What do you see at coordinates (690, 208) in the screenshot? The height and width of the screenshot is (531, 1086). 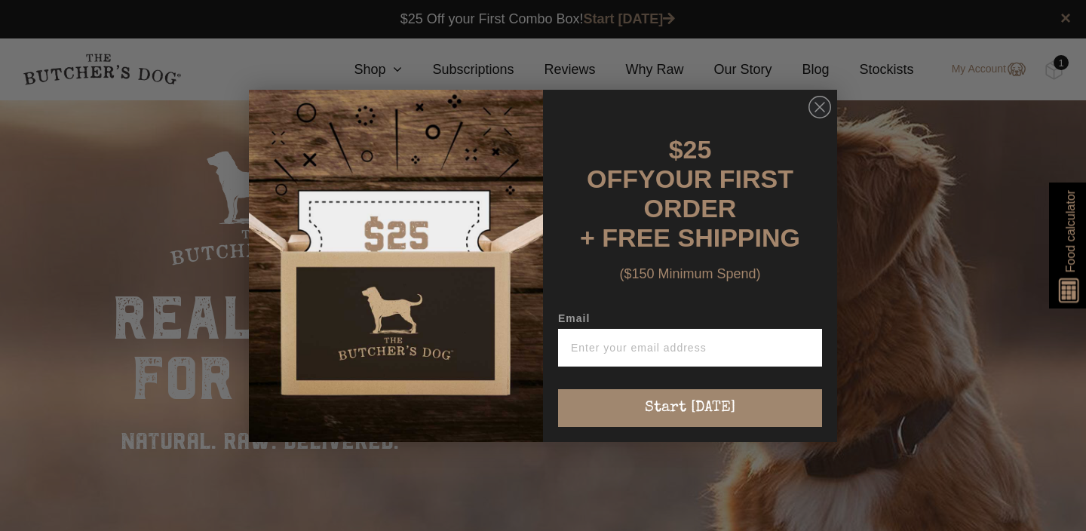 I see `span: YOUR FIRST ORDER + FREE SHIPPING` at bounding box center [690, 208].